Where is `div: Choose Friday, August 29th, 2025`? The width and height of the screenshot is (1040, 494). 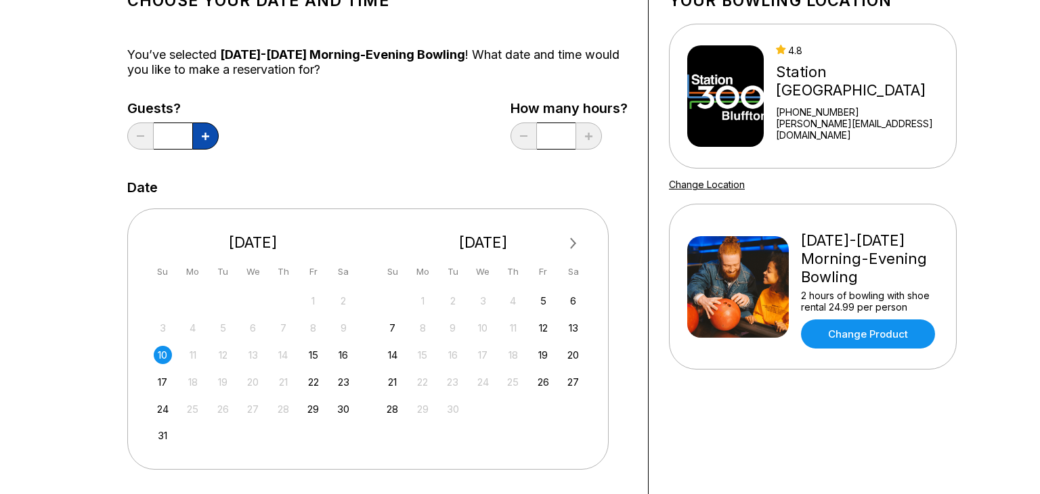
div: Choose Friday, August 29th, 2025 is located at coordinates (313, 409).